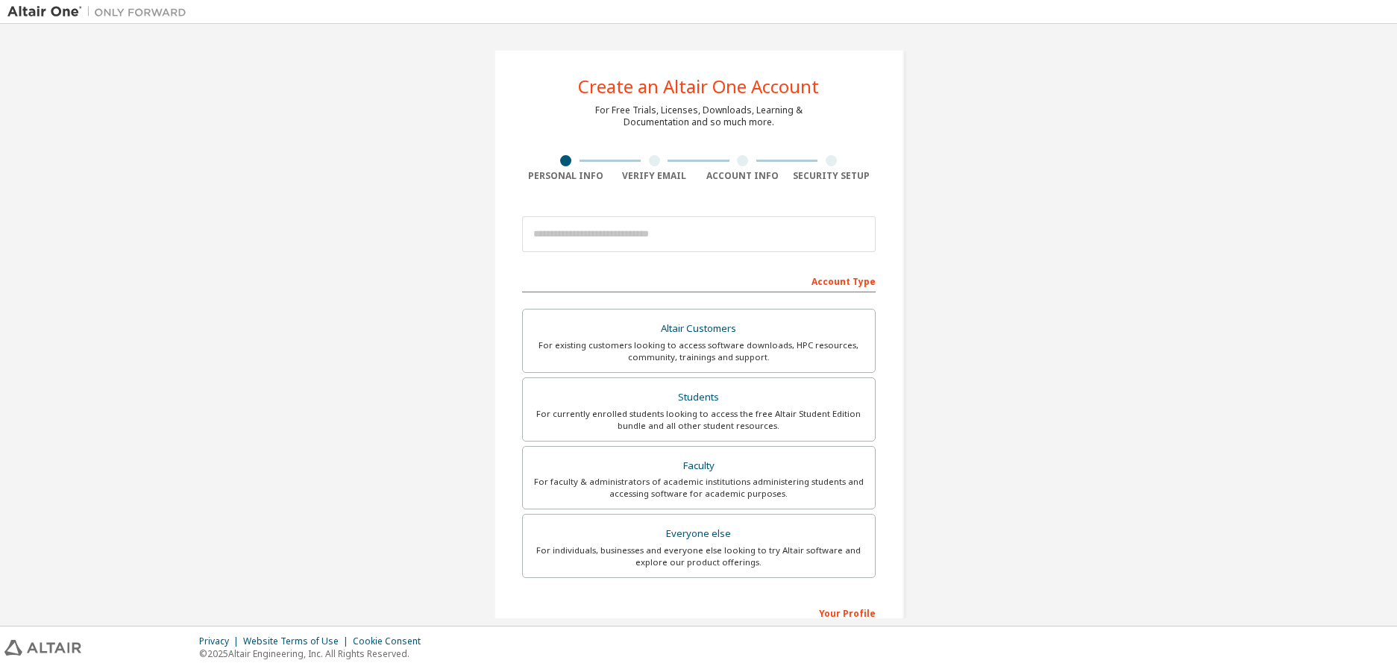 The width and height of the screenshot is (1397, 669). Describe the element at coordinates (43, 647) in the screenshot. I see `img: altair_logo.svg` at that location.